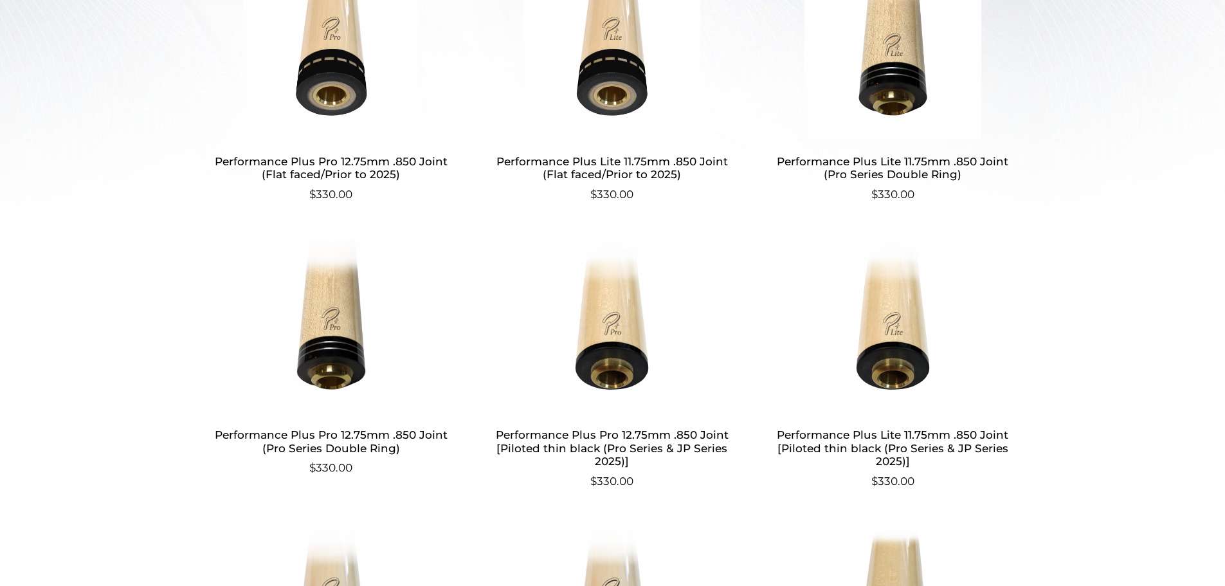  I want to click on h2: Performance Plus Lite 11.75mm .850 Joint (Flat faced/Prior to 2025), so click(612, 168).